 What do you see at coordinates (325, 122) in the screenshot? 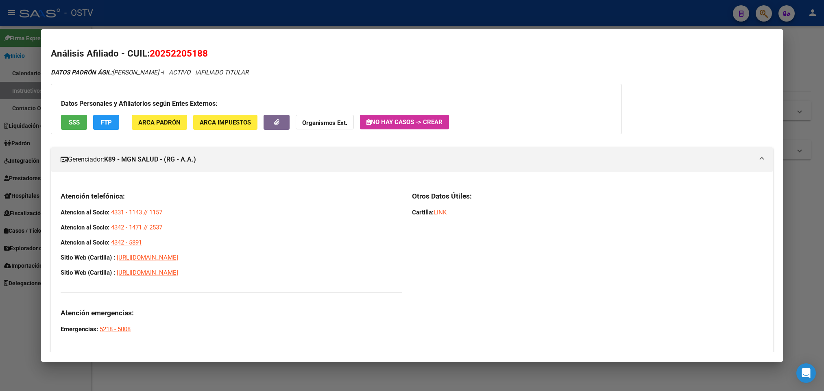
I see `button: Organismos Ext.` at bounding box center [325, 122].